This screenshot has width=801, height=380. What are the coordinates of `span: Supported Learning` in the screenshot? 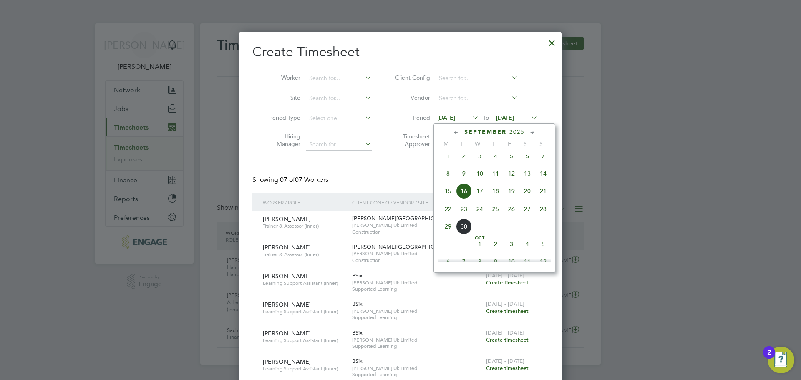 It's located at (417, 346).